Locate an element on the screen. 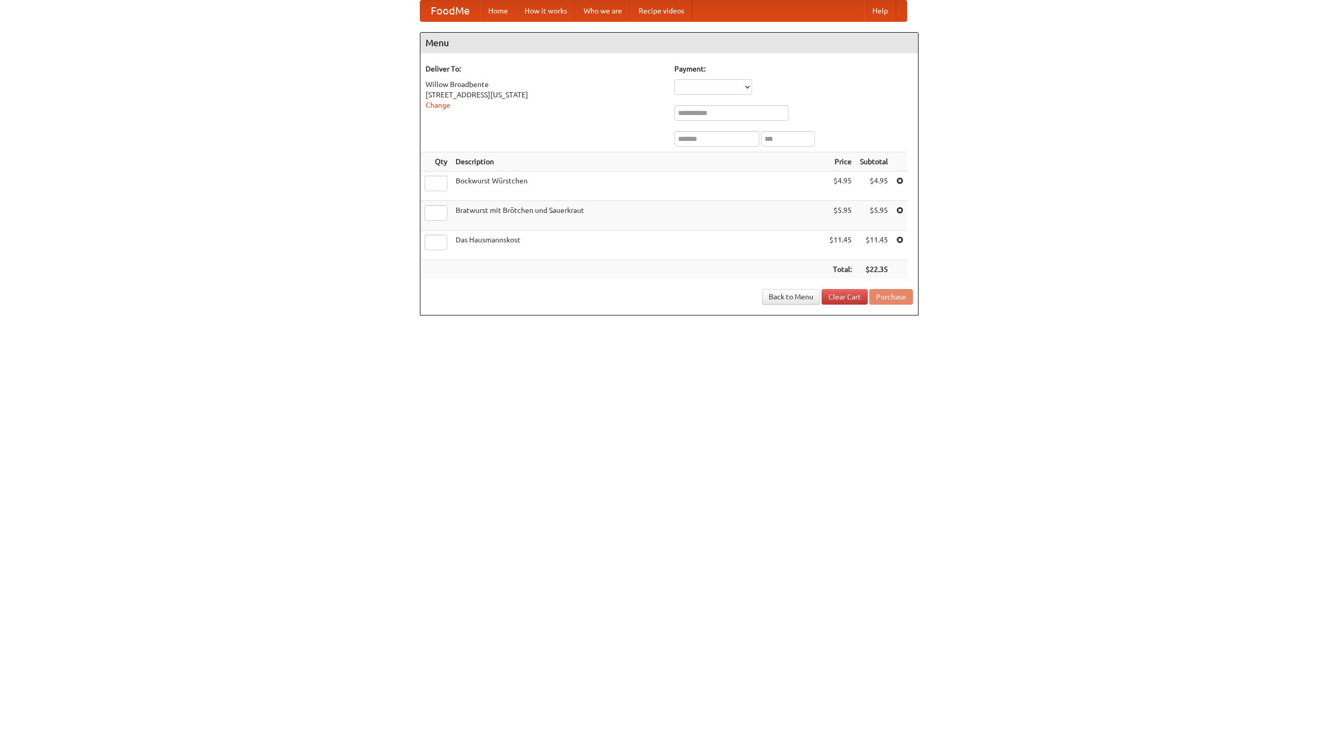 The height and width of the screenshot is (733, 1327). h4: Menu is located at coordinates (669, 43).